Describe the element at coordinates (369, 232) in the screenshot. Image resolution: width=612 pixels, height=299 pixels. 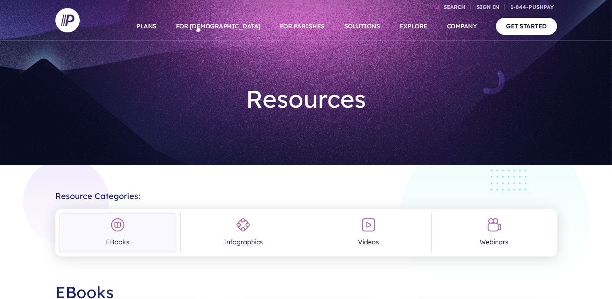
I see `a: Videos` at that location.